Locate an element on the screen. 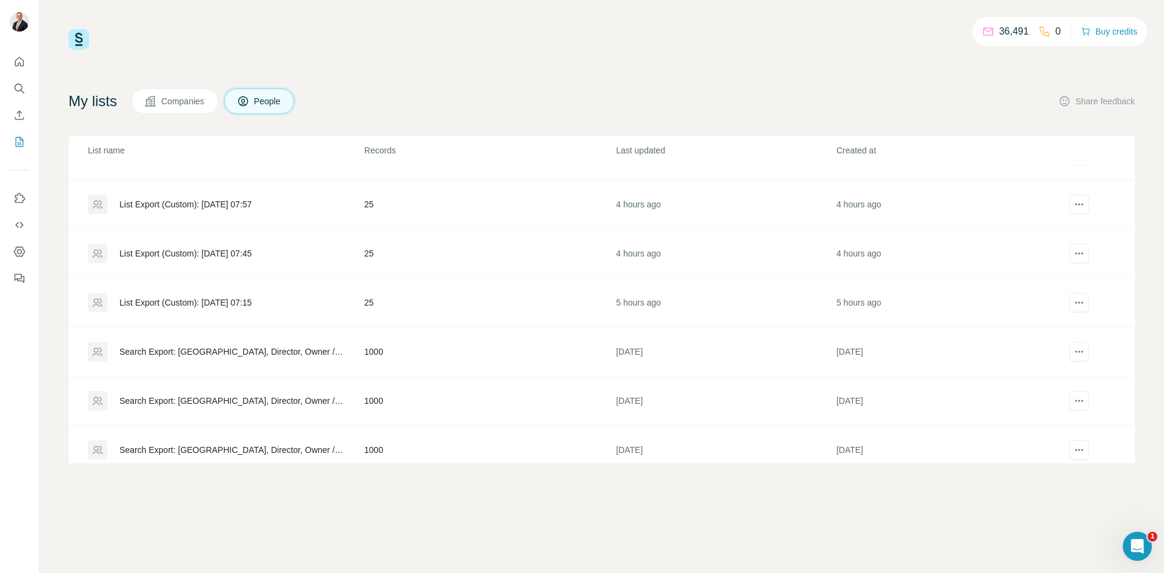  button: Search is located at coordinates (19, 89).